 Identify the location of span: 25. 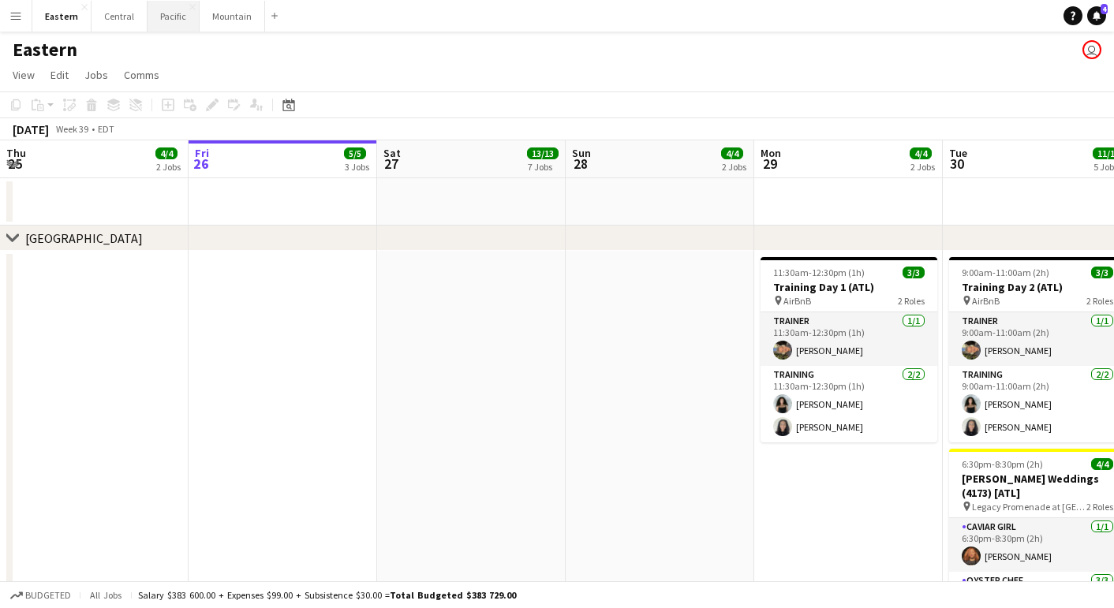
(15, 163).